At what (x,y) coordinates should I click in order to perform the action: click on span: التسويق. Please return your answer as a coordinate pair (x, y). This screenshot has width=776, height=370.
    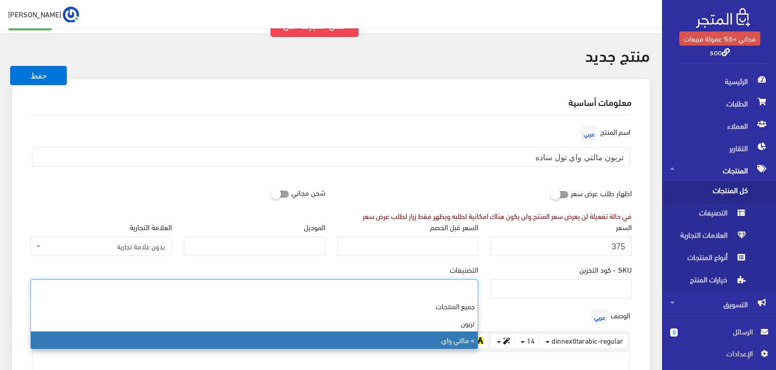
    Looking at the image, I should click on (719, 304).